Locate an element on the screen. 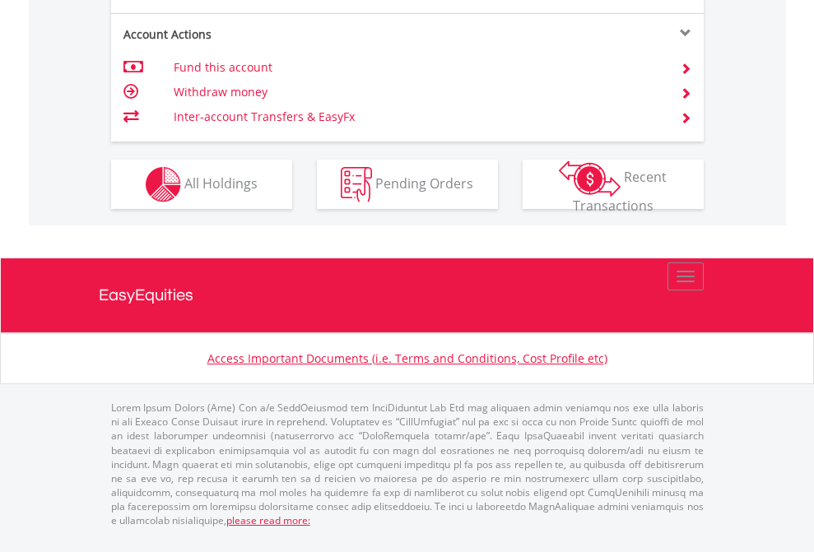  img: pending_instructions-wht.png is located at coordinates (356, 184).